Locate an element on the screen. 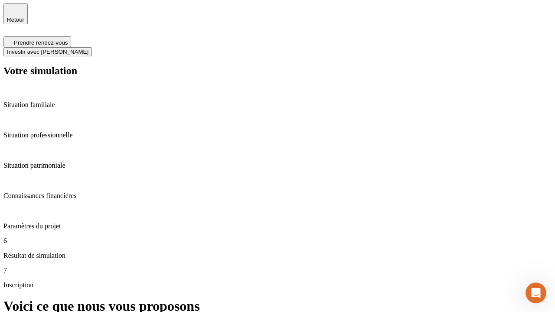  p: Connaissances financières is located at coordinates (277, 196).